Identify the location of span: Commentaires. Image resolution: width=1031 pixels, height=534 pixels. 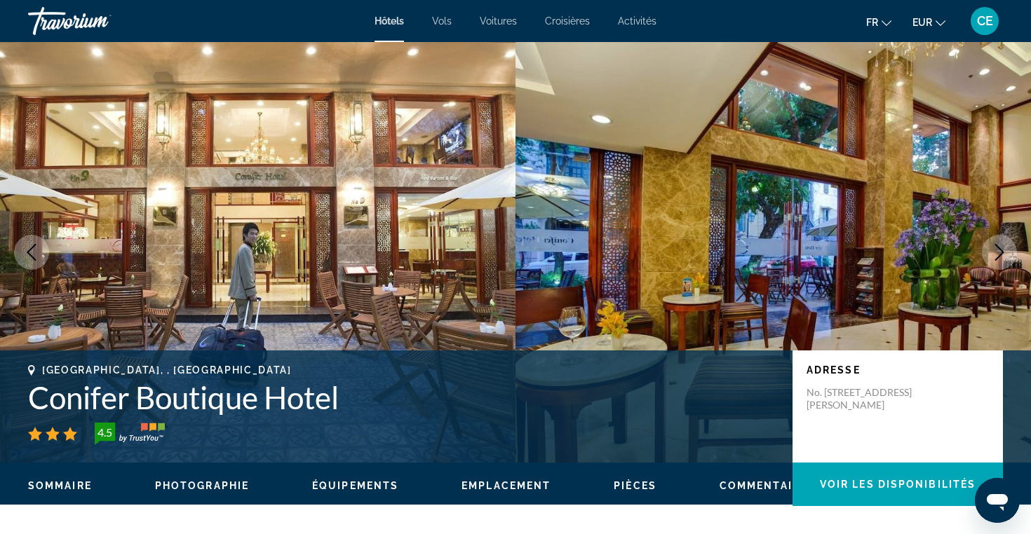
(767, 486).